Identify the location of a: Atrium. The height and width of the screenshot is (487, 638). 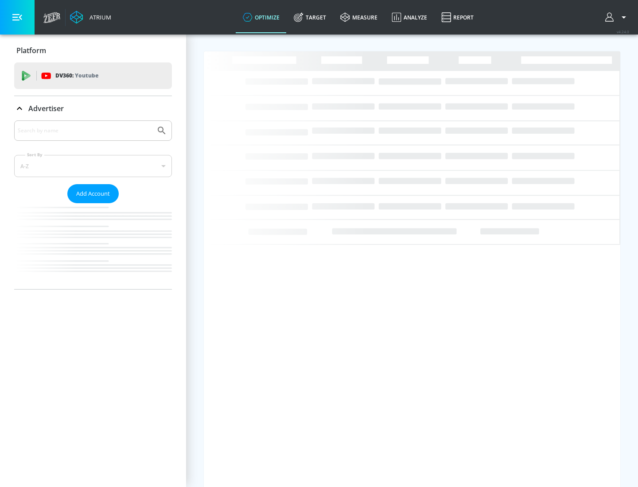
(90, 17).